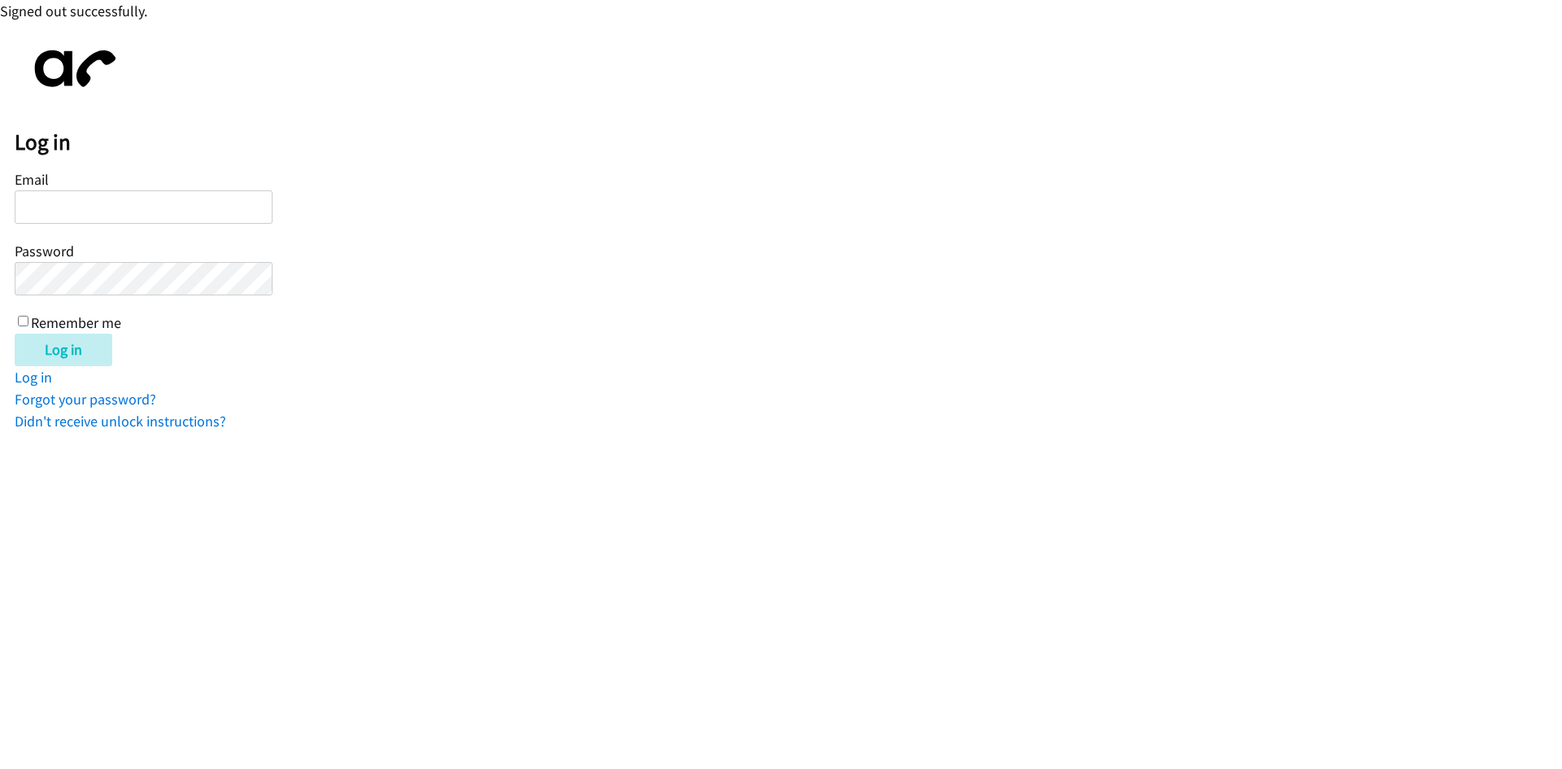 The width and height of the screenshot is (1562, 769). What do you see at coordinates (72, 68) in the screenshot?
I see `img: aphone-8a226864a2ddd6a5e75d1ebefc011f4aa8f32683c2d82f3fb0802fe031f96514.svg` at bounding box center [72, 68].